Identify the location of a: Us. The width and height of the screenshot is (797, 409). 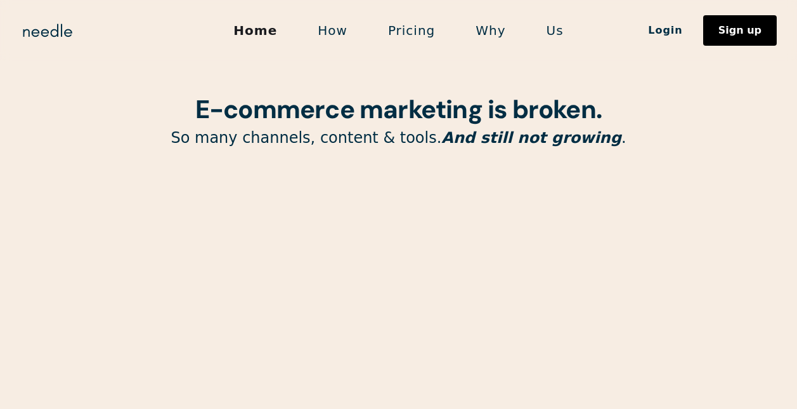
(555, 30).